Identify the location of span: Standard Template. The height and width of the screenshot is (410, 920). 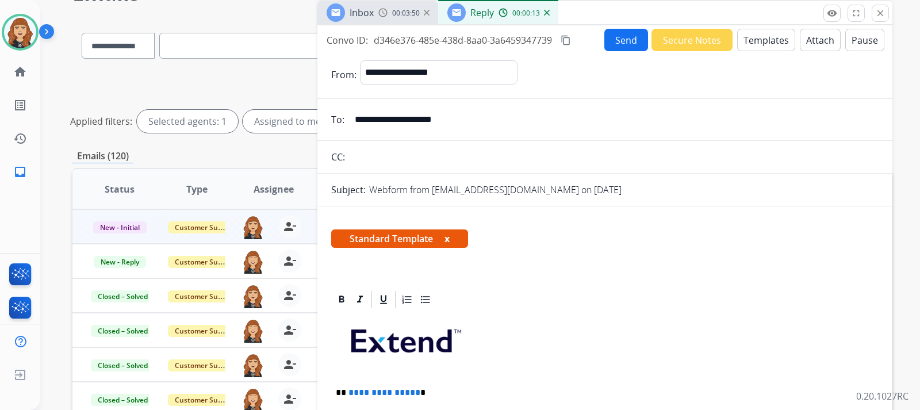
(399, 239).